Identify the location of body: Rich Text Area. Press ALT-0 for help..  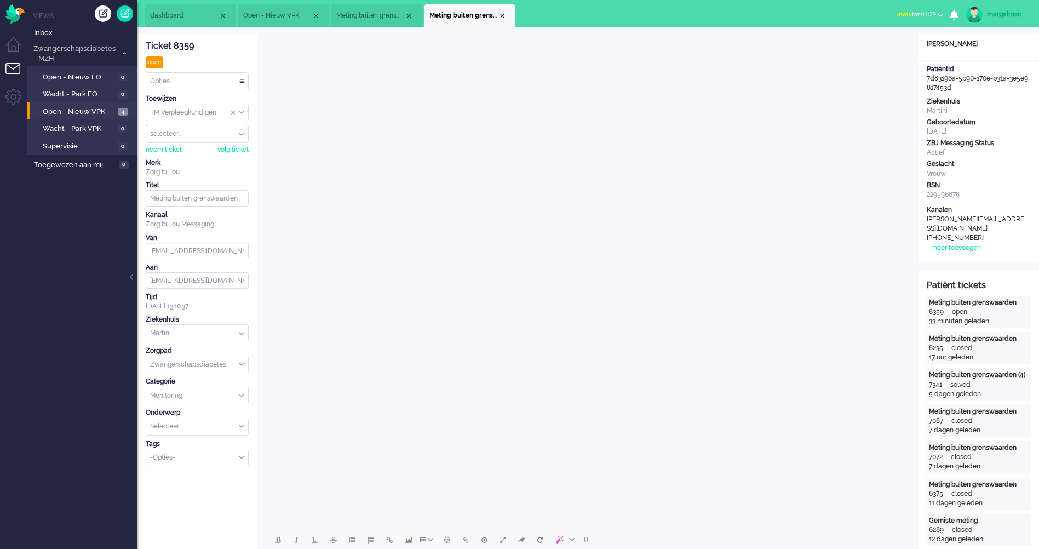
(322, 14).